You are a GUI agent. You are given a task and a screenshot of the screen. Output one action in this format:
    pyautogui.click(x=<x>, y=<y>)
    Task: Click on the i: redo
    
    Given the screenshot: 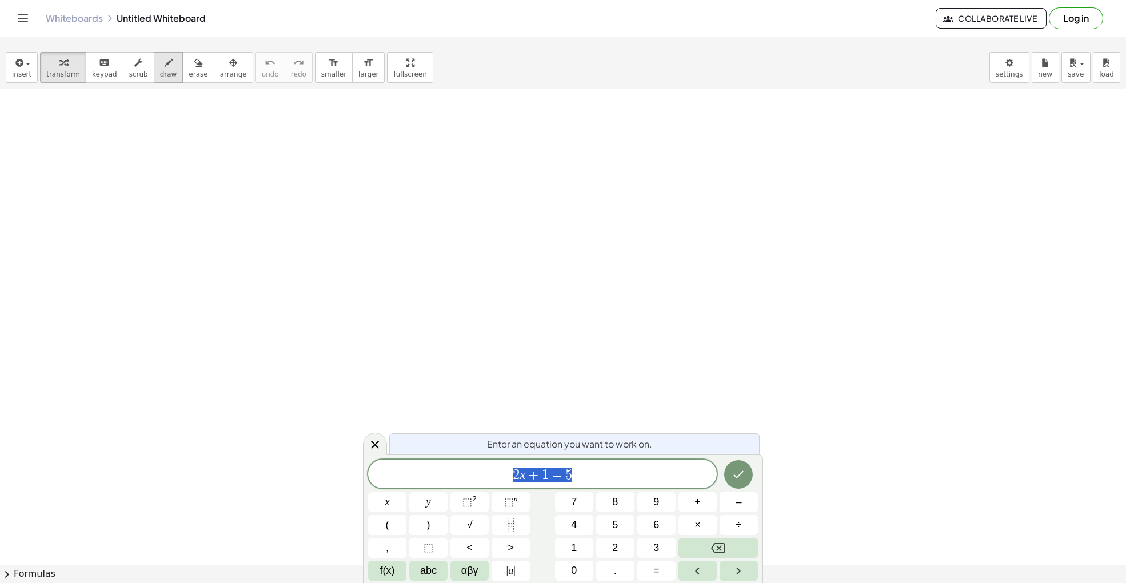 What is the action you would take?
    pyautogui.click(x=298, y=63)
    